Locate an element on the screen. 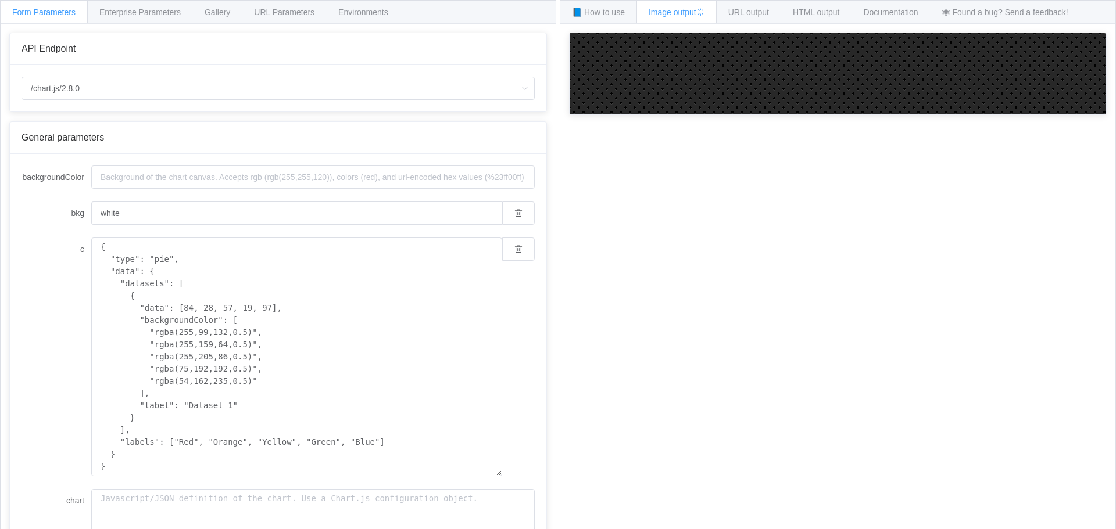  span: URL output is located at coordinates (748, 12).